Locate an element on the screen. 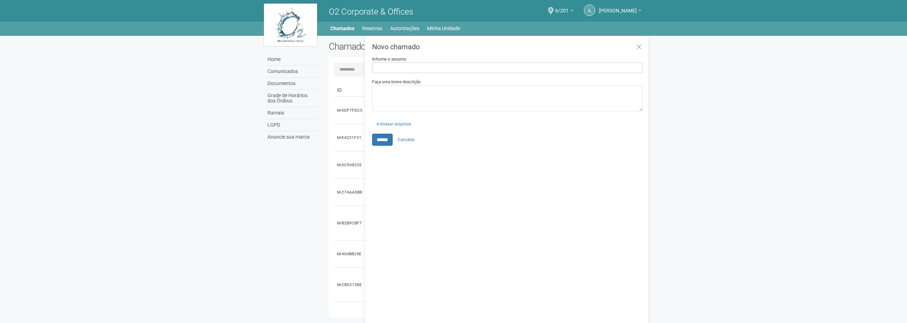  a: Comunicados is located at coordinates (292, 72).